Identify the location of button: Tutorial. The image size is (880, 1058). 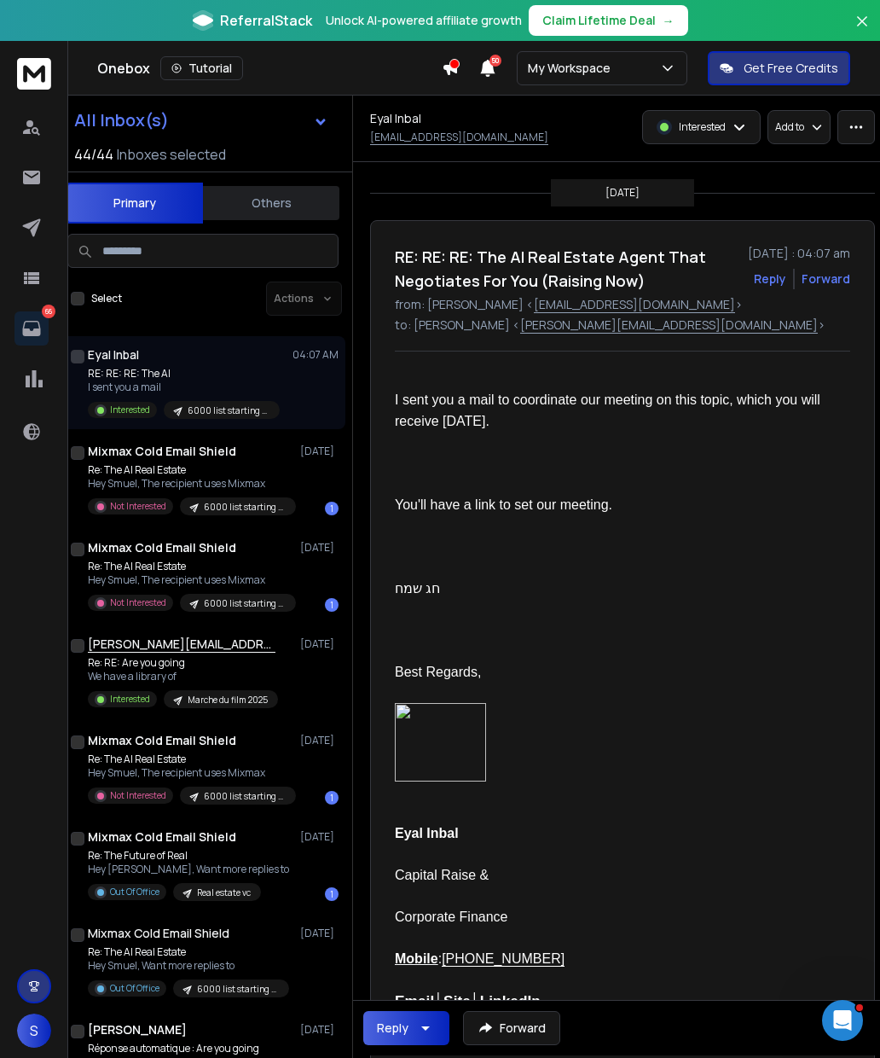
(201, 68).